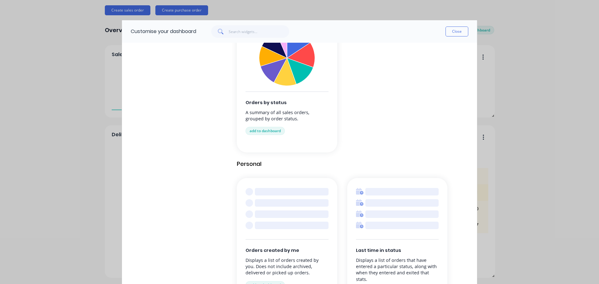 Image resolution: width=599 pixels, height=284 pixels. I want to click on p: Displays a list of orders created by you. Does not include archived, delivered or picked up orders., so click(287, 267).